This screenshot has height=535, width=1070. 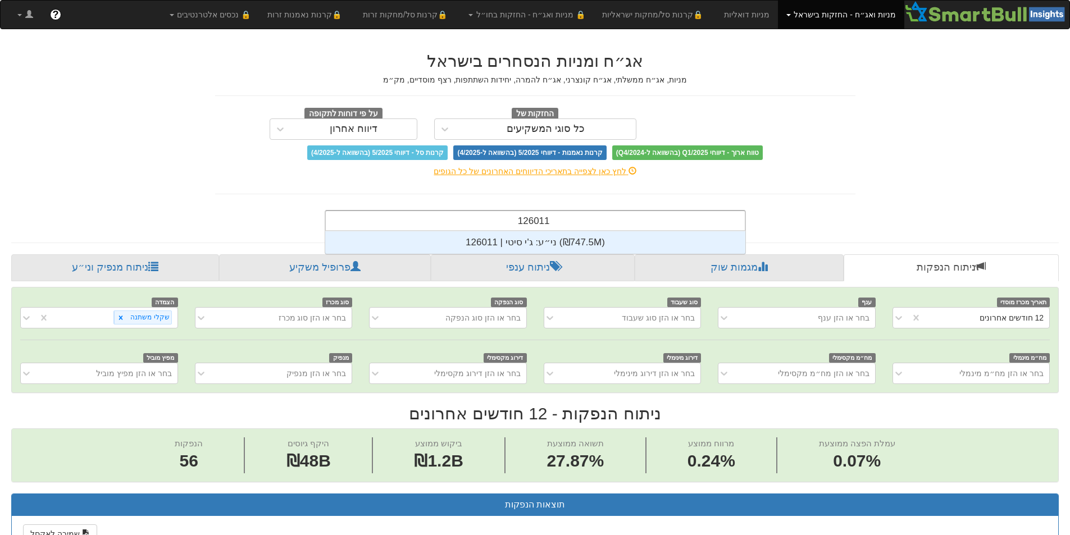 What do you see at coordinates (377, 153) in the screenshot?
I see `span: קרנות סל - דיווחי 5/2025 (בהשוואה ל-4/2025)` at bounding box center [377, 153].